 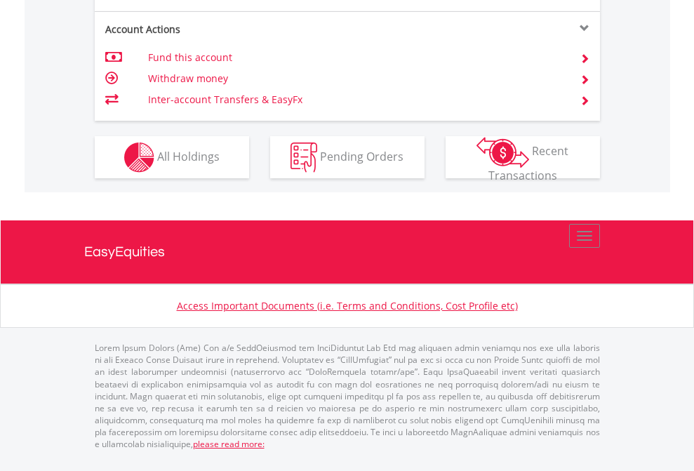 What do you see at coordinates (355, 58) in the screenshot?
I see `td: Fund this account` at bounding box center [355, 58].